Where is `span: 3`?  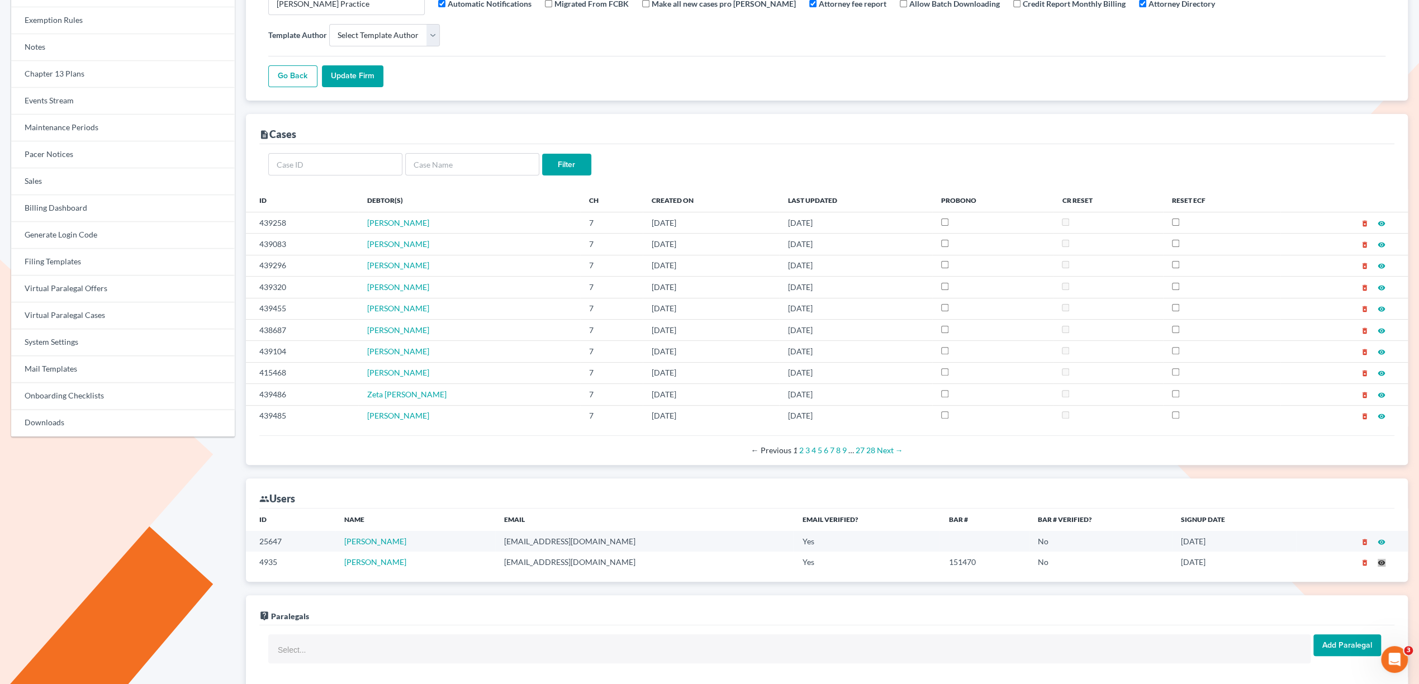
span: 3 is located at coordinates (1408, 651).